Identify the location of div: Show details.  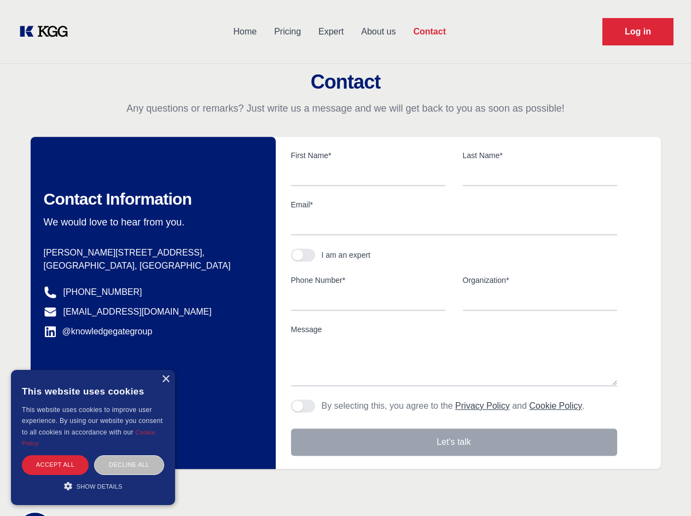
(93, 486).